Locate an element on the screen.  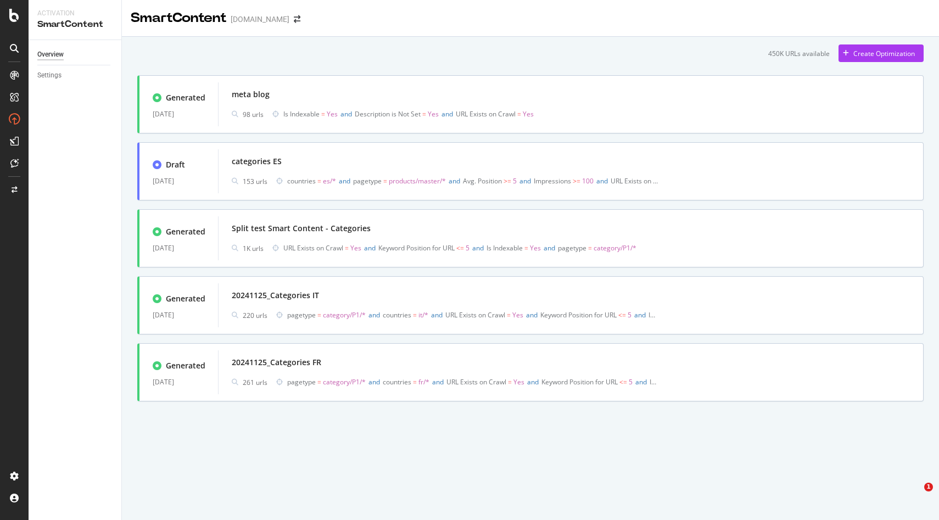
div: Draft is located at coordinates (175, 165).